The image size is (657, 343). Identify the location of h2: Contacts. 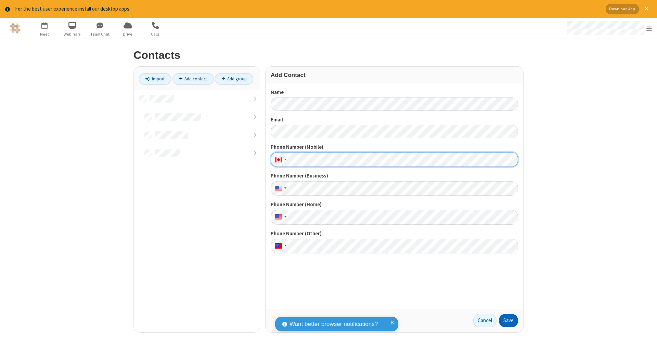
(329, 55).